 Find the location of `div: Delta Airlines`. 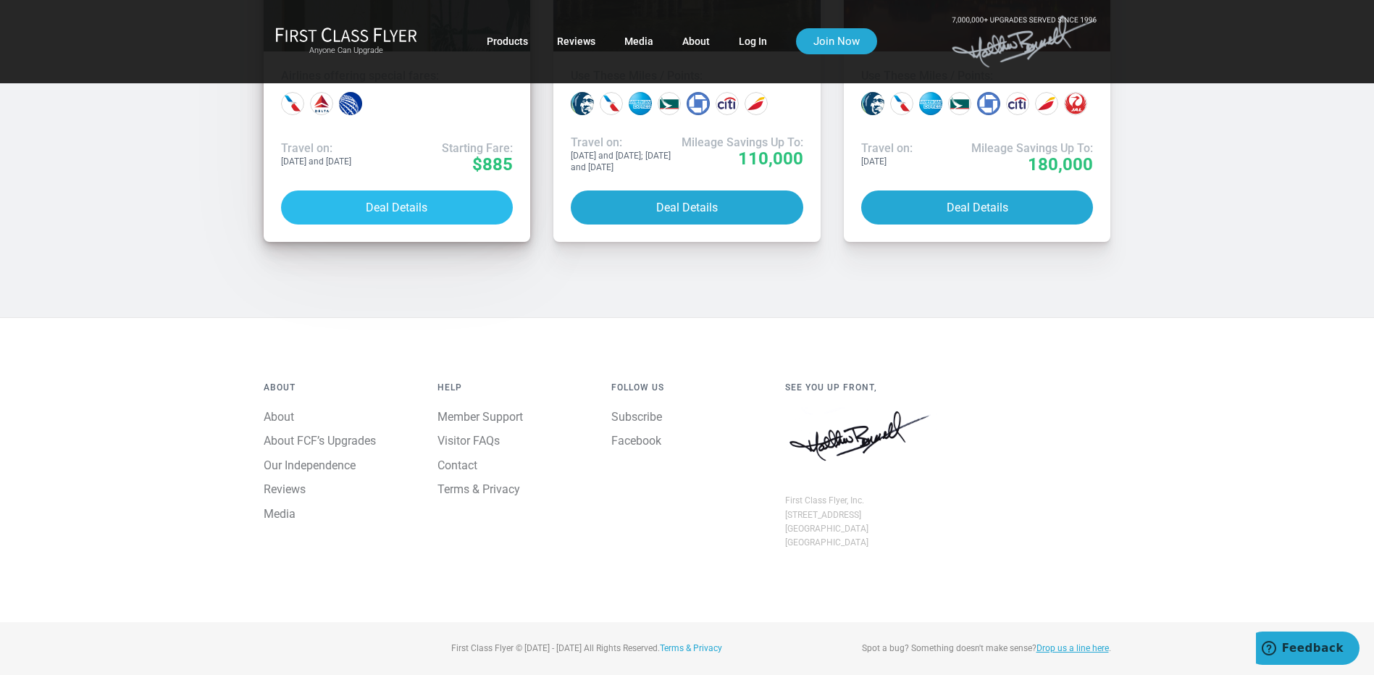

div: Delta Airlines is located at coordinates (322, 104).